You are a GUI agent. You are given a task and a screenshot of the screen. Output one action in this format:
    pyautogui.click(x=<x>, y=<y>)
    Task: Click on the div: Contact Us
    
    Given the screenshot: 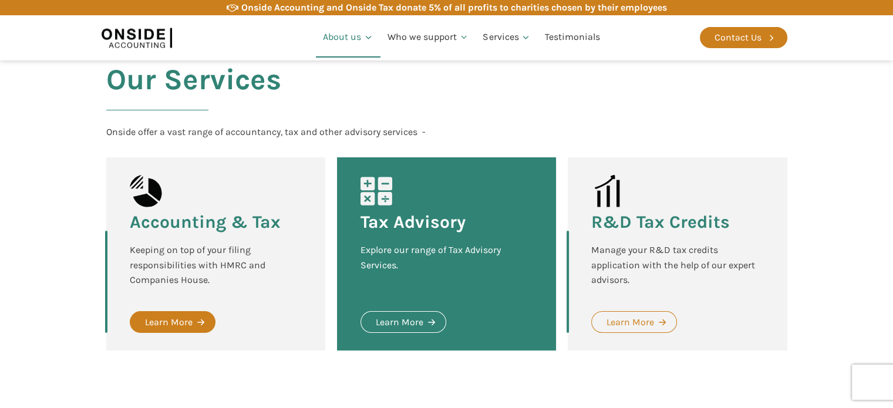 What is the action you would take?
    pyautogui.click(x=738, y=38)
    